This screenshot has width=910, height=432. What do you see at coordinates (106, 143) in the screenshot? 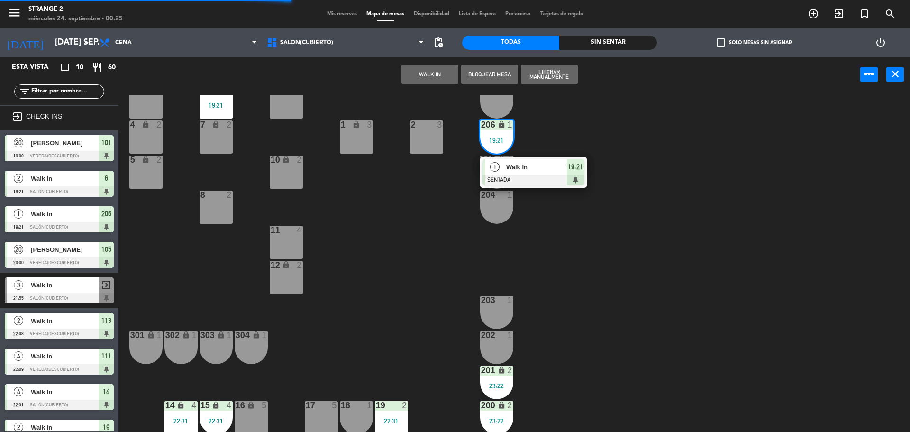
I see `span: 101` at bounding box center [106, 143].